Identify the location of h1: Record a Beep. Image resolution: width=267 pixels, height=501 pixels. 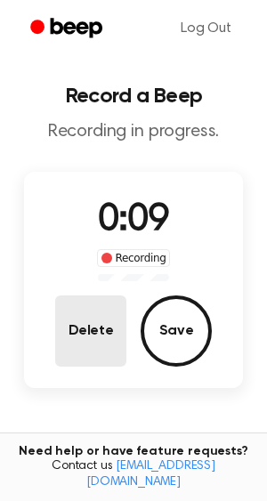
(134, 96).